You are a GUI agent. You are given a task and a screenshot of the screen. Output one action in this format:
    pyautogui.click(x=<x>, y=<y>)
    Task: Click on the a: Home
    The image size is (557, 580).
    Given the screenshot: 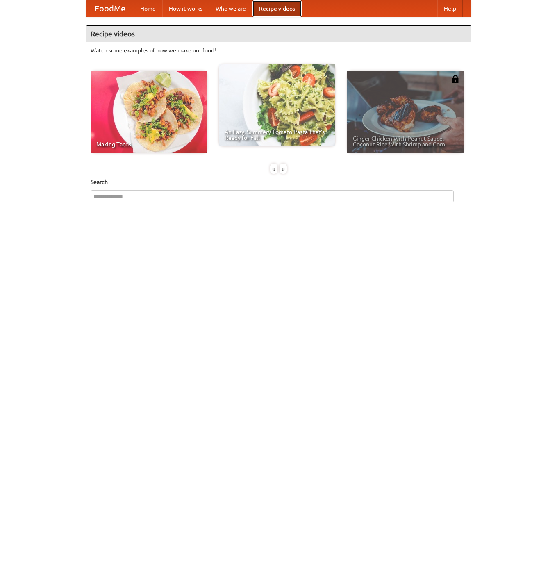 What is the action you would take?
    pyautogui.click(x=148, y=9)
    